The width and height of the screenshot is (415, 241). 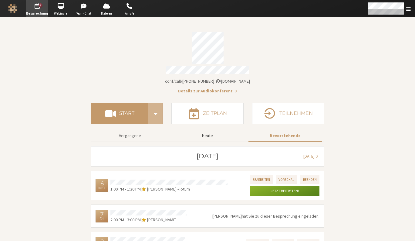 I want to click on span: Besprechung, so click(x=37, y=13).